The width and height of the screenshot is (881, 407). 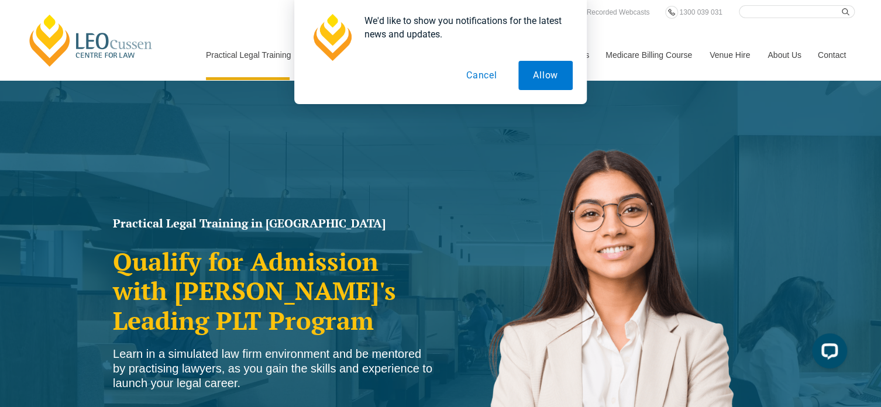 What do you see at coordinates (27, 22) in the screenshot?
I see `button: Open LiveChat chat widget` at bounding box center [27, 22].